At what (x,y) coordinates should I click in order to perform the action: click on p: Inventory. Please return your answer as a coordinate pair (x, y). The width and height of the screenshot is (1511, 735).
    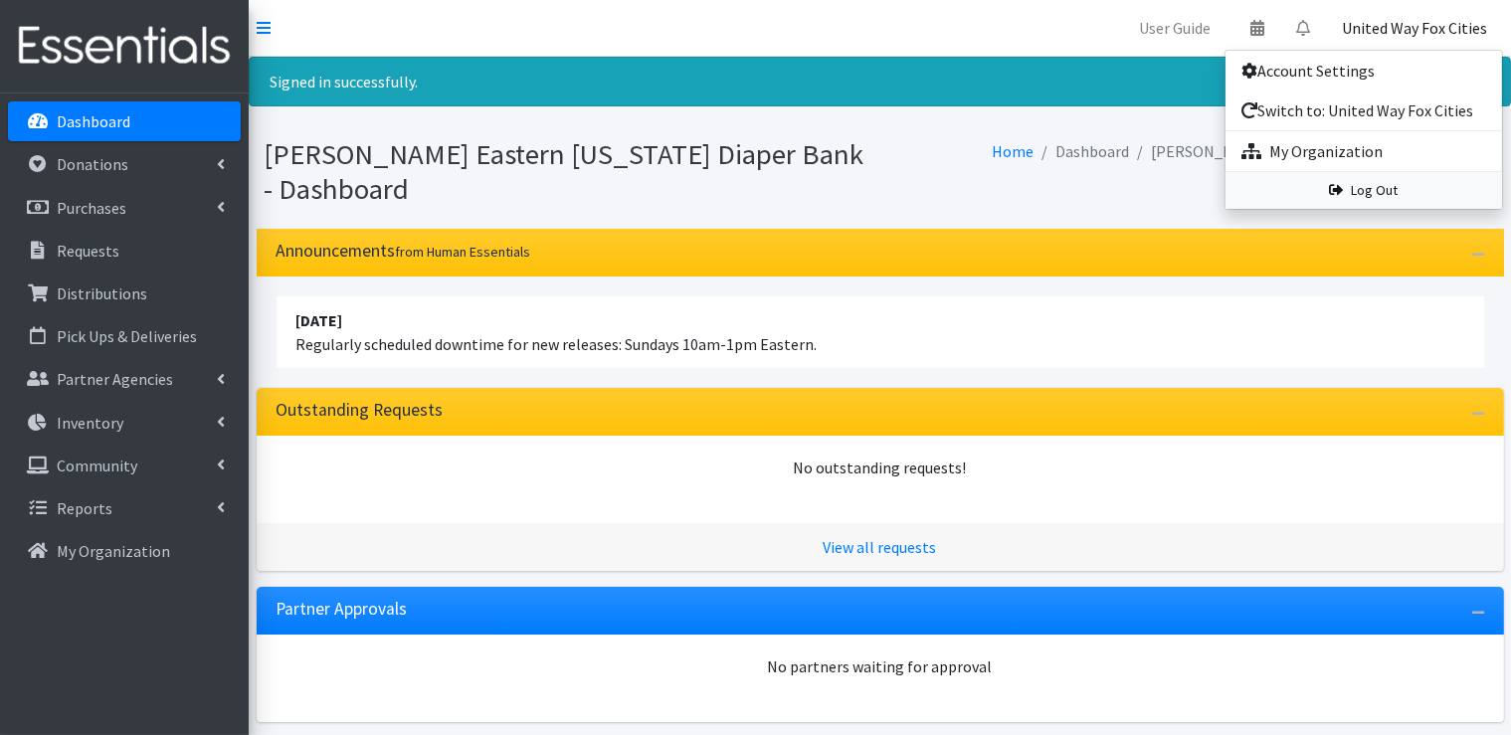
    Looking at the image, I should click on (90, 423).